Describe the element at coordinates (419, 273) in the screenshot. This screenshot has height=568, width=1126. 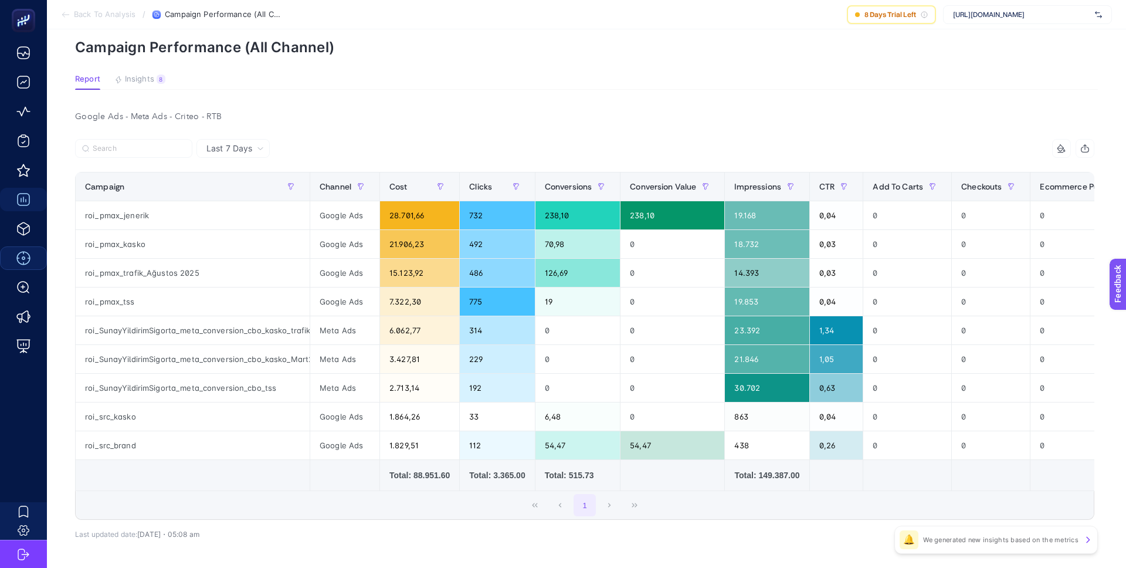
I see `div: 15.123,92` at that location.